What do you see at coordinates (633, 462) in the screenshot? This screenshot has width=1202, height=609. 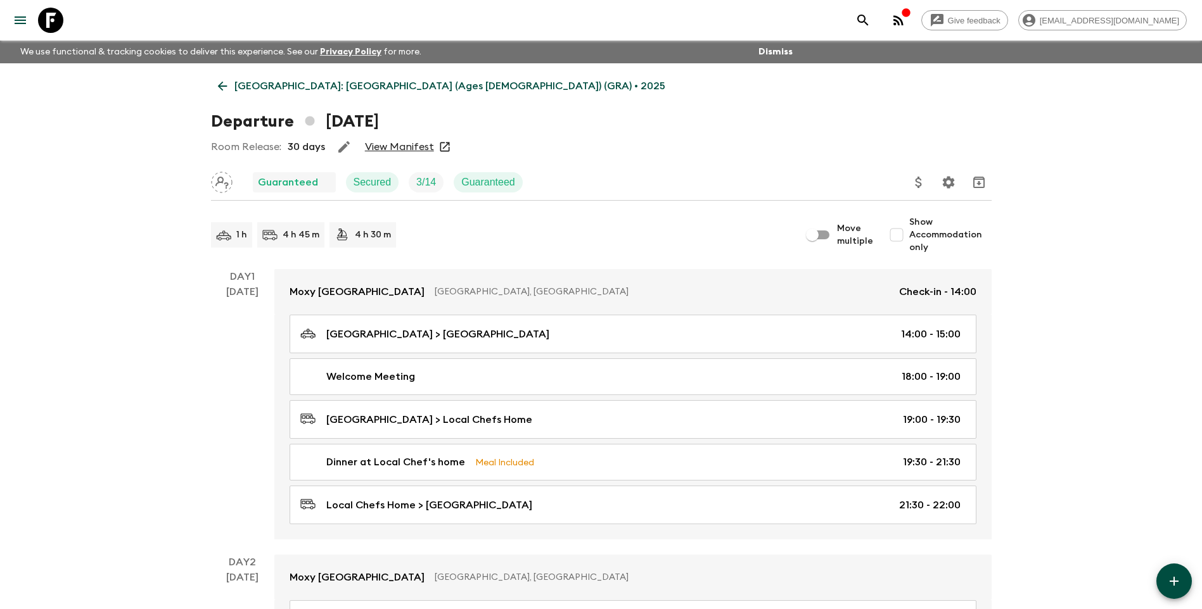 I see `a: Dinner at Local Chef's homeMeal Included19:30 - 21:30` at bounding box center [633, 462].